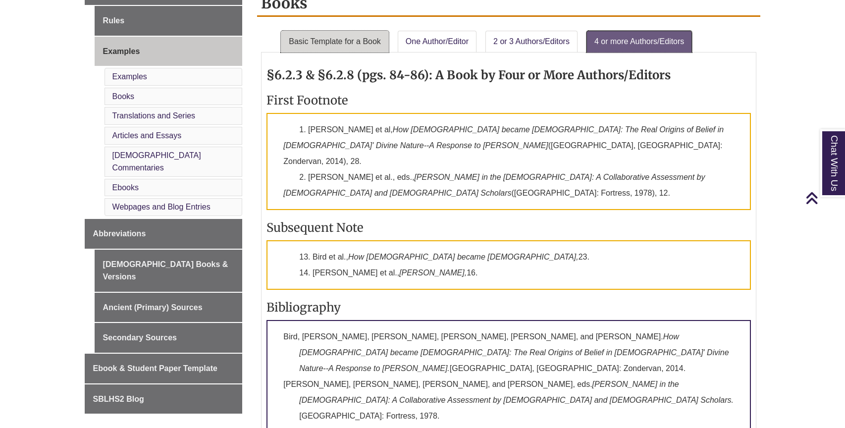  I want to click on a: 4 or more Authors/Editors, so click(639, 42).